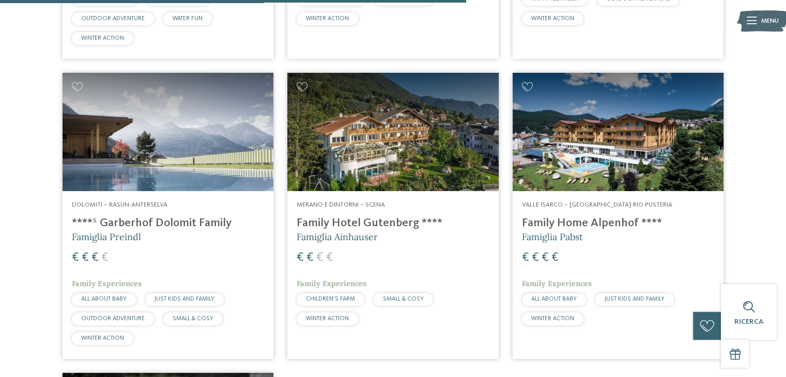  What do you see at coordinates (337, 237) in the screenshot?
I see `span: Famiglia Ainhauser` at bounding box center [337, 237].